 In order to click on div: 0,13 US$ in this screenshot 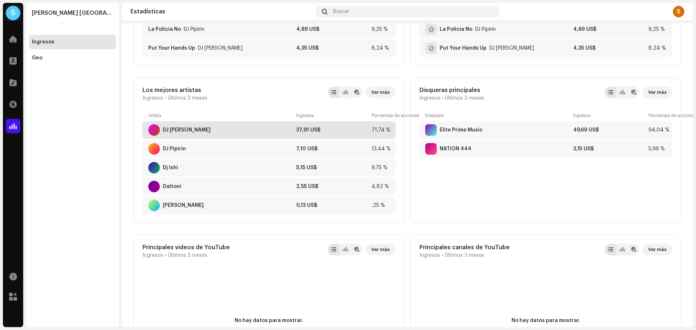, I will do `click(332, 206)`.